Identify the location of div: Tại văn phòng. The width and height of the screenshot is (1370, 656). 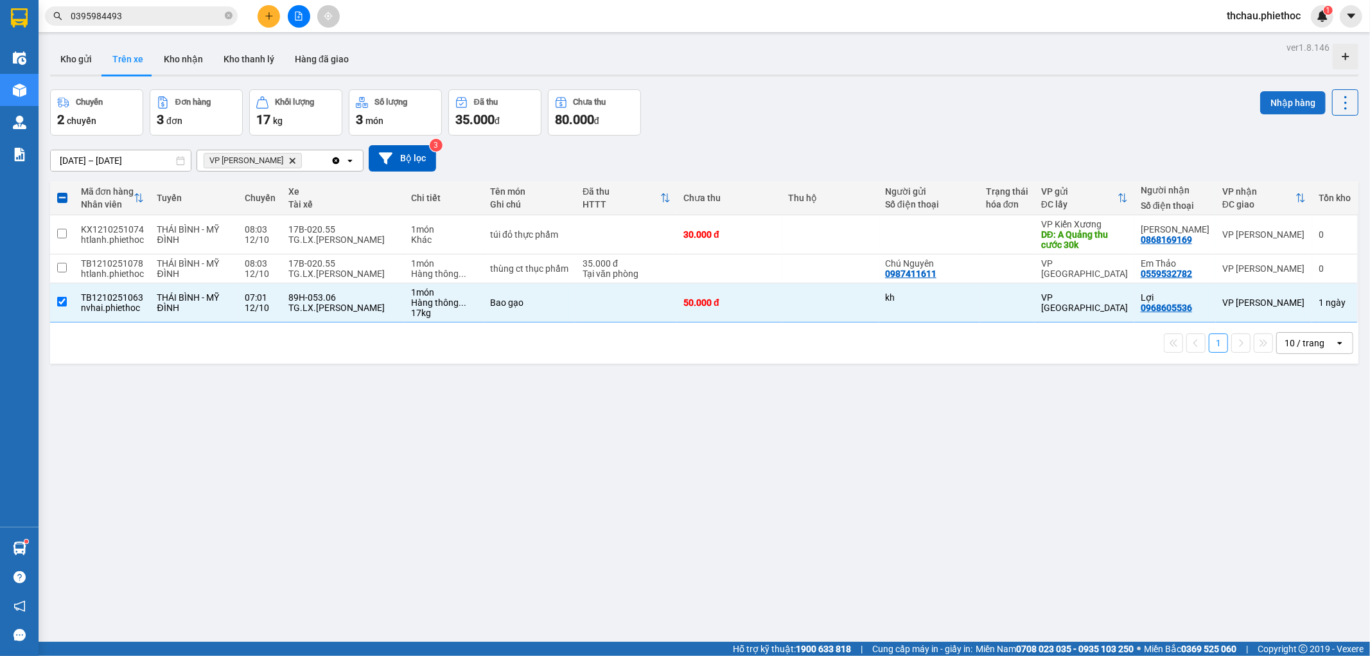
(626, 274).